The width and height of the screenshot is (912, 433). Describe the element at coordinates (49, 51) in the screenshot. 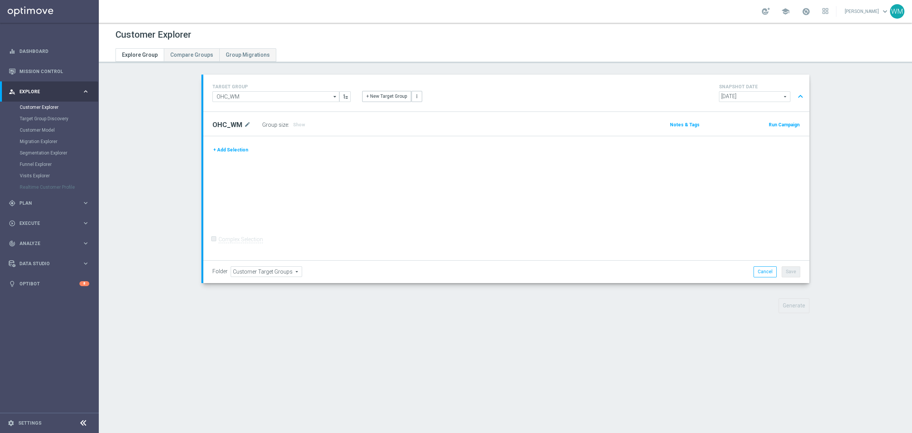

I see `div: Dashboard` at that location.